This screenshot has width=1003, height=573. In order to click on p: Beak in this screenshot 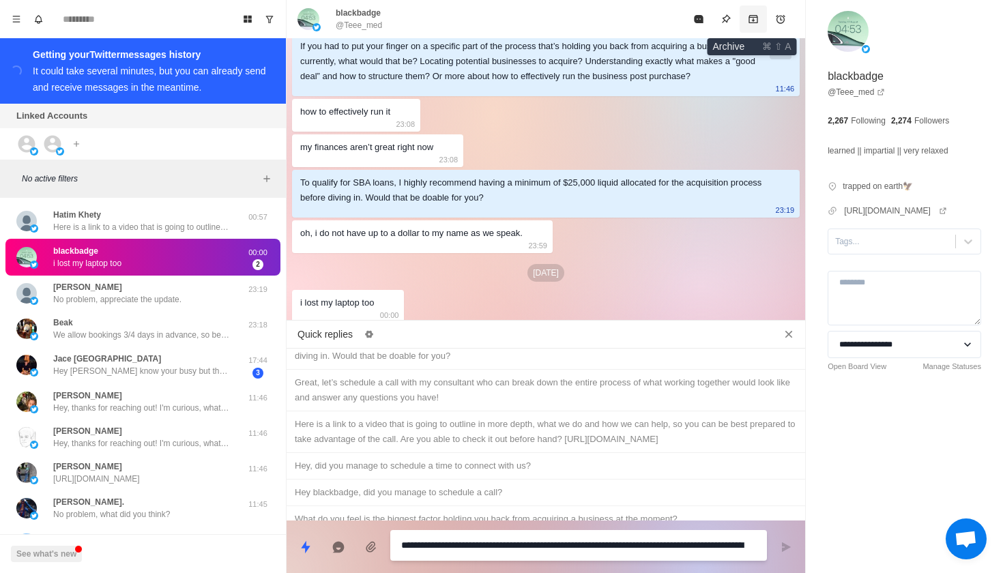, I will do `click(63, 323)`.